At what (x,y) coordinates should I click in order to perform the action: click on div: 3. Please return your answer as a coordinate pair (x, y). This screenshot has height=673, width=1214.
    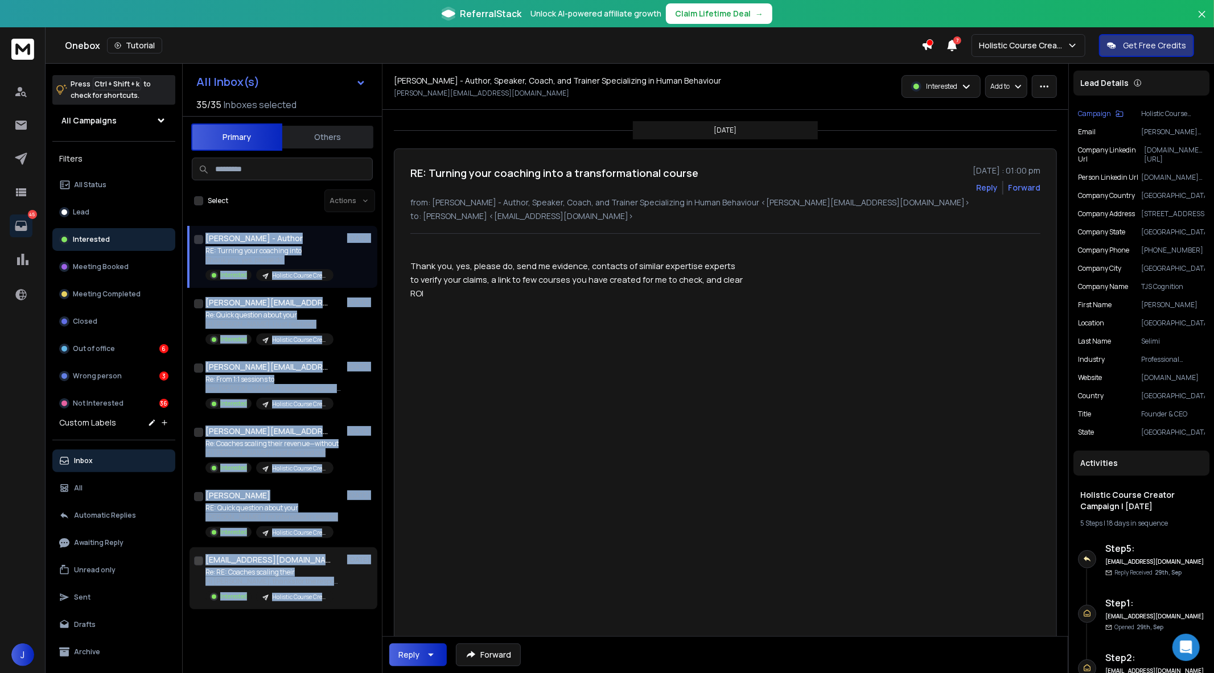
    Looking at the image, I should click on (164, 376).